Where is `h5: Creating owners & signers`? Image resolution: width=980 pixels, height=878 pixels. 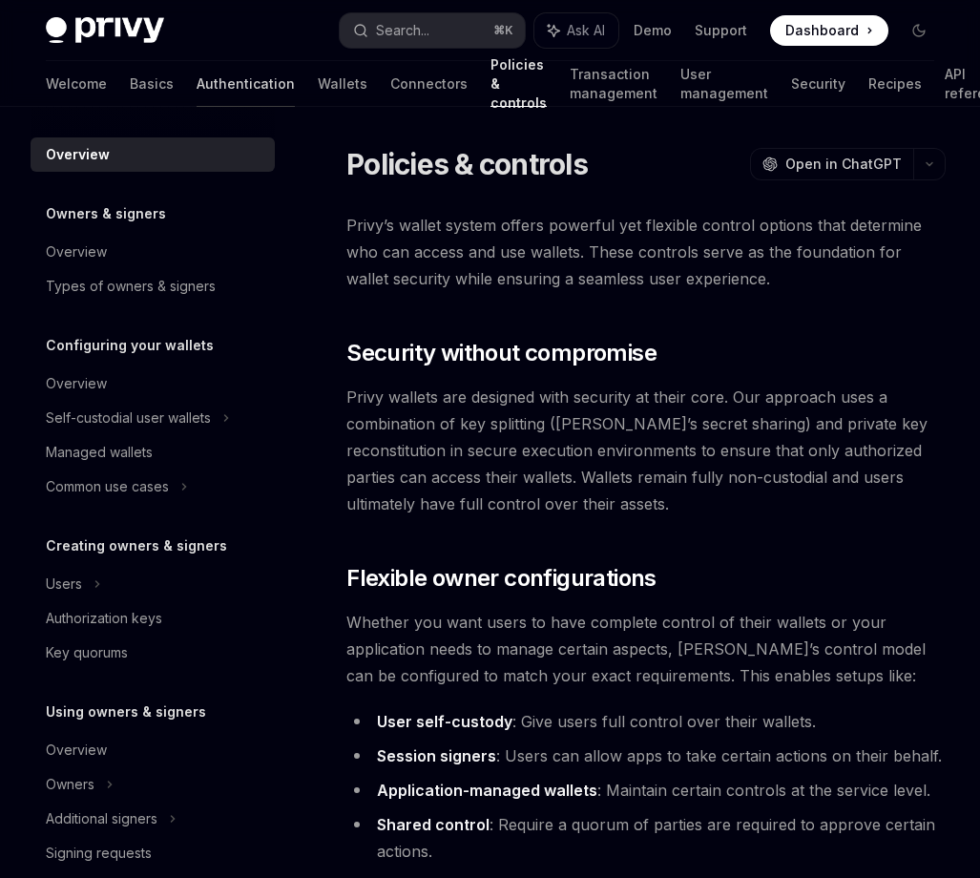 h5: Creating owners & signers is located at coordinates (136, 546).